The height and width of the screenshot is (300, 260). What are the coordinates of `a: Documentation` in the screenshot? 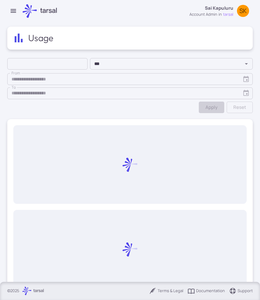 It's located at (206, 291).